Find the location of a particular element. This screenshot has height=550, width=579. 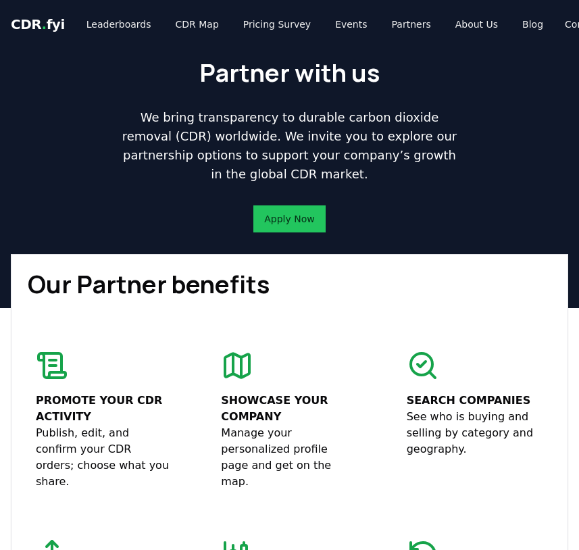

p: Manage your personalized profile page and get on the map. is located at coordinates (289, 457).